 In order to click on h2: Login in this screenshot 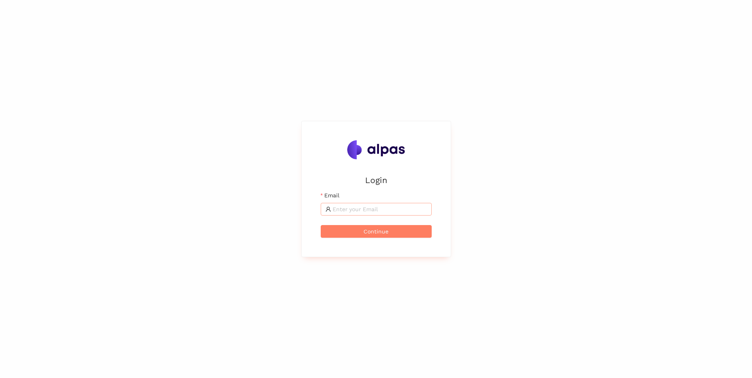, I will do `click(376, 180)`.